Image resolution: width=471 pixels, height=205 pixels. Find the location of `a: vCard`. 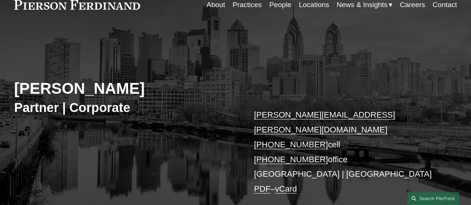

a: vCard is located at coordinates (286, 189).